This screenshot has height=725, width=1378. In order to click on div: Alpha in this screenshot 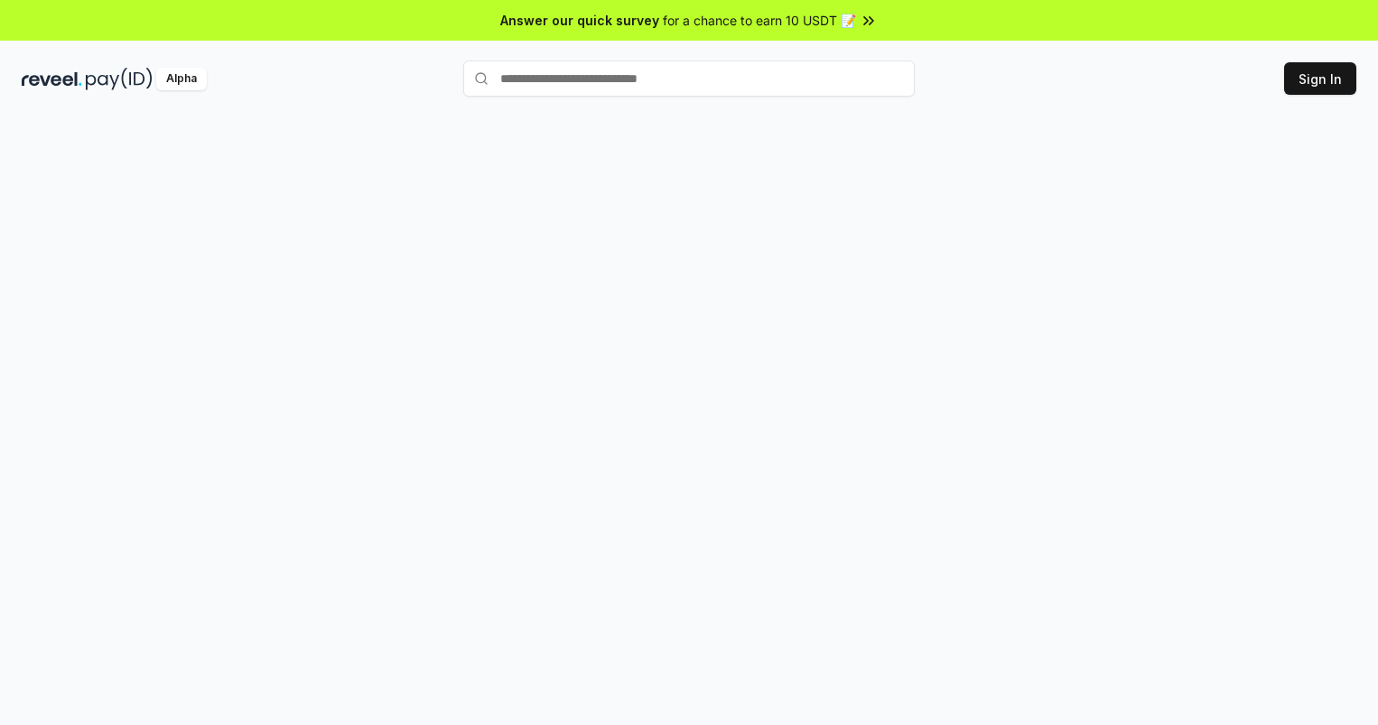, I will do `click(182, 79)`.